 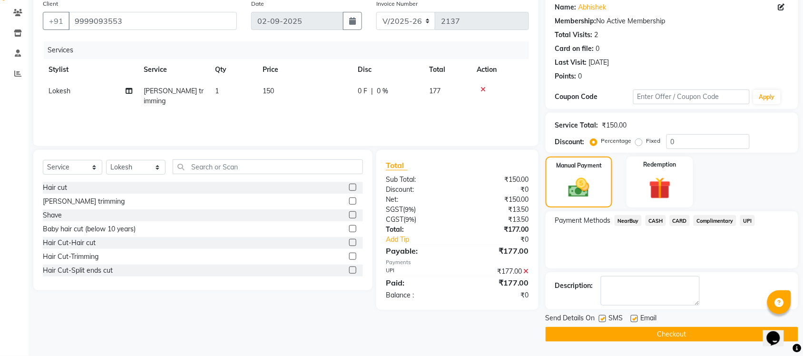 What do you see at coordinates (654, 141) in the screenshot?
I see `label: Fixed` at bounding box center [654, 141].